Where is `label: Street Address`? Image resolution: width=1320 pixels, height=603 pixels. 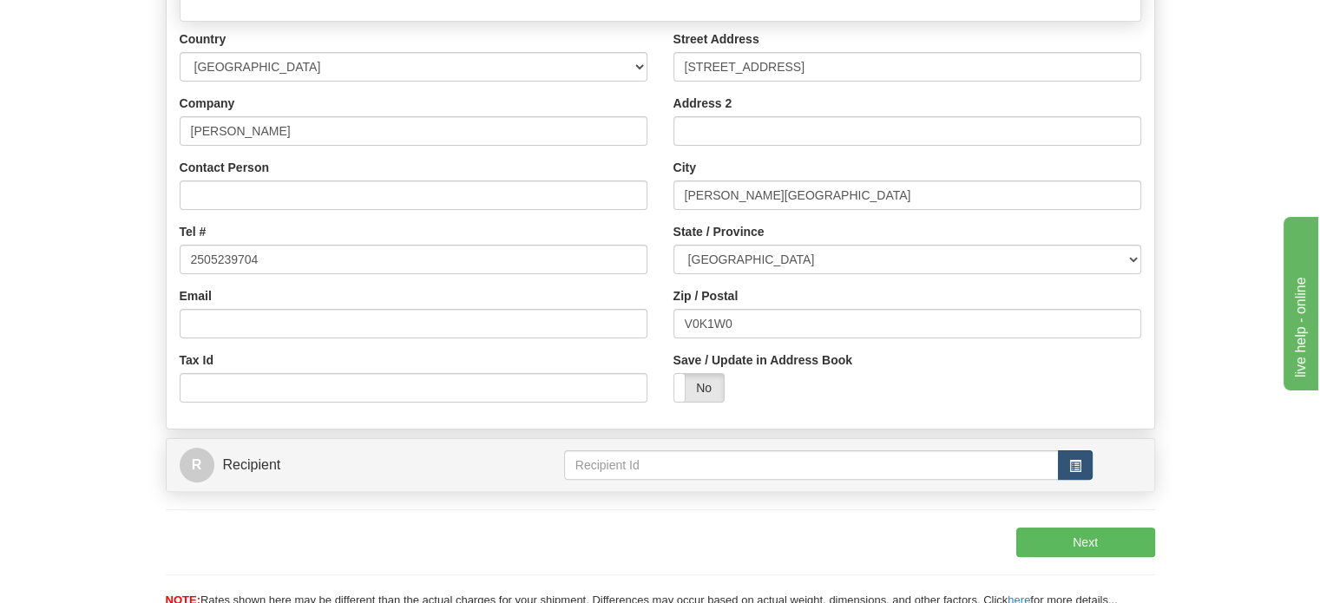 label: Street Address is located at coordinates (716, 39).